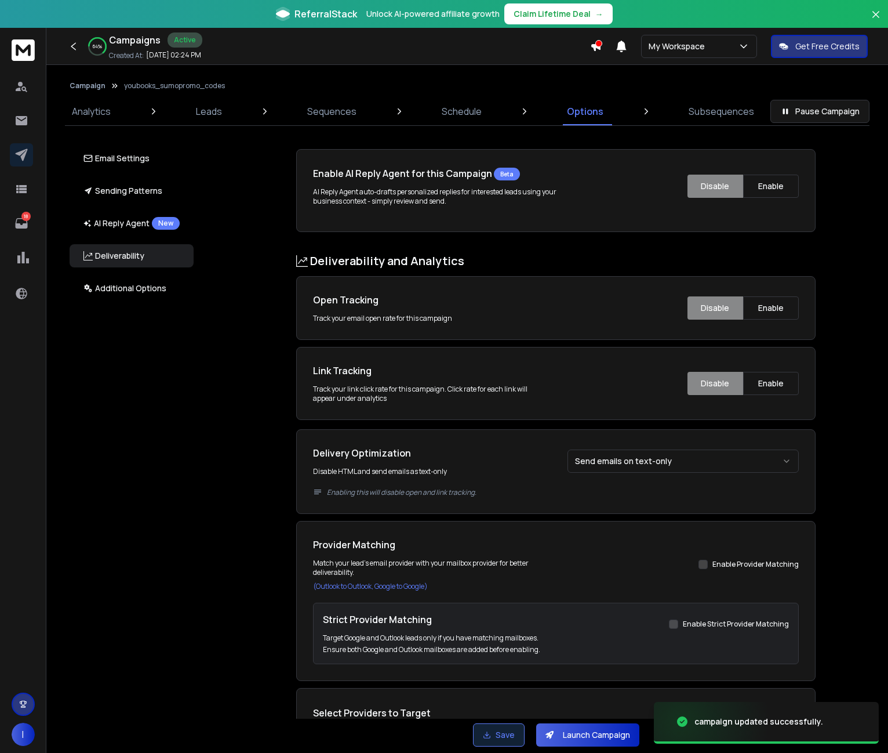 The image size is (888, 753). Describe the element at coordinates (175, 86) in the screenshot. I see `p: youbooks_sumopromo_codes` at that location.